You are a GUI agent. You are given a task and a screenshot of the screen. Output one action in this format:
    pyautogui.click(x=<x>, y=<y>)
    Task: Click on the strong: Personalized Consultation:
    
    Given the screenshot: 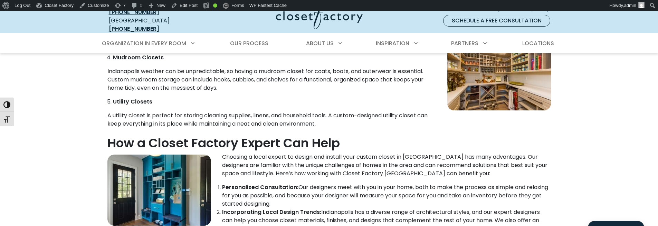 What is the action you would take?
    pyautogui.click(x=260, y=187)
    